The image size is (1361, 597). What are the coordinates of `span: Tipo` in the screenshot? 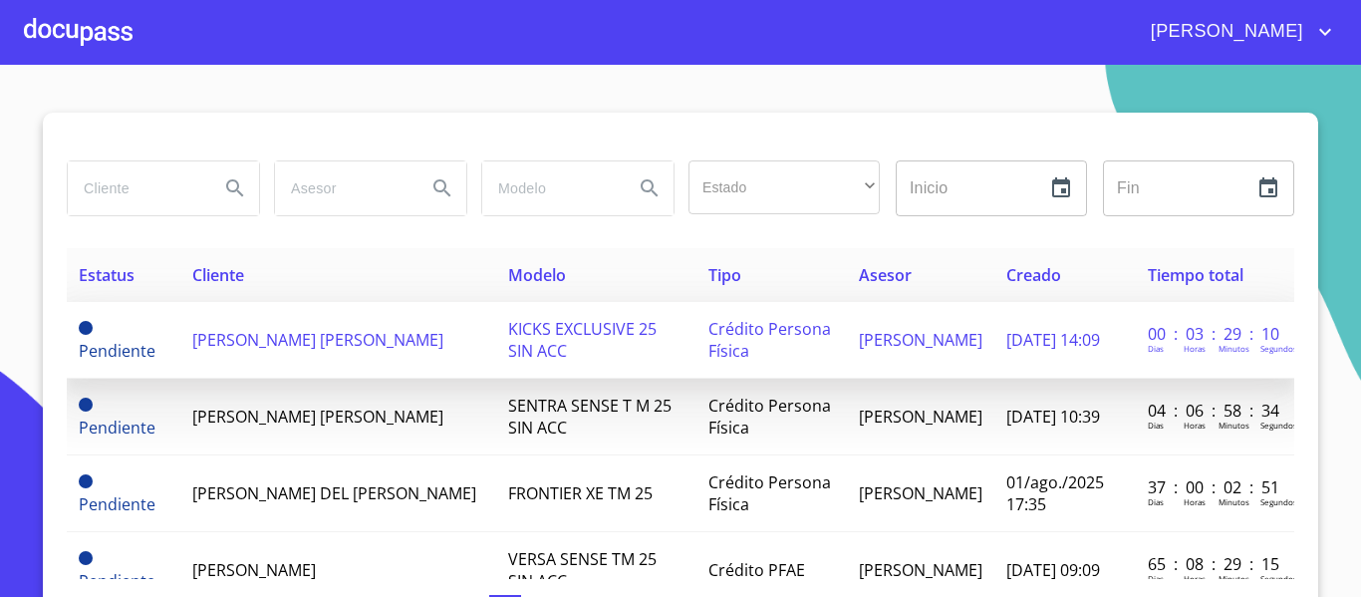 It's located at (724, 275).